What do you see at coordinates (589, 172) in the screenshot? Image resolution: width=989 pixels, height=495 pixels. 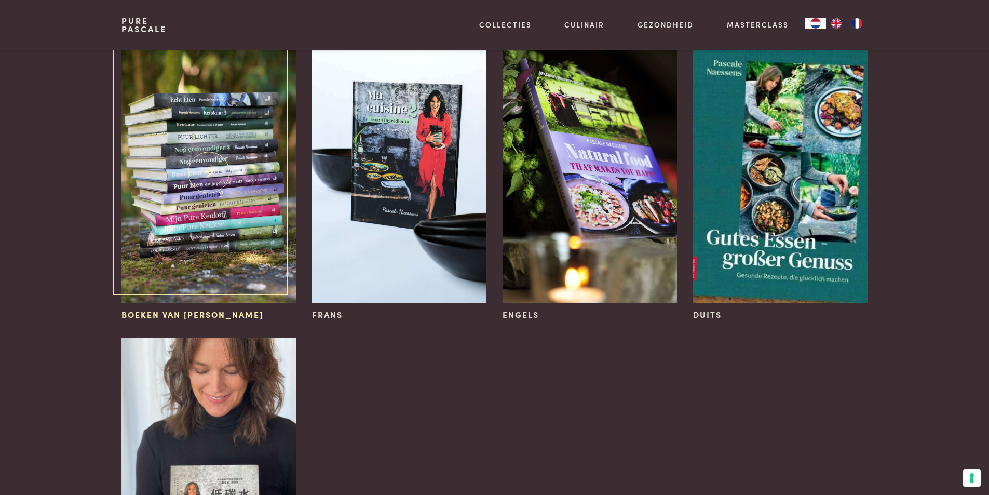 I see `img: Engels` at bounding box center [589, 172].